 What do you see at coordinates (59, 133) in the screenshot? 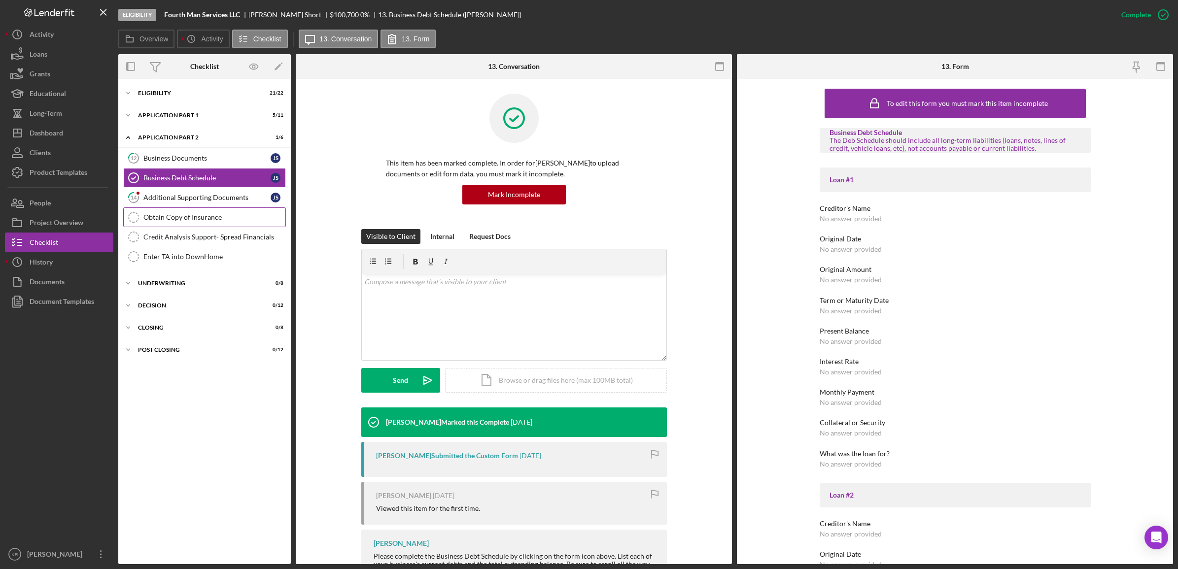
I see `a: Dashboard` at bounding box center [59, 133].